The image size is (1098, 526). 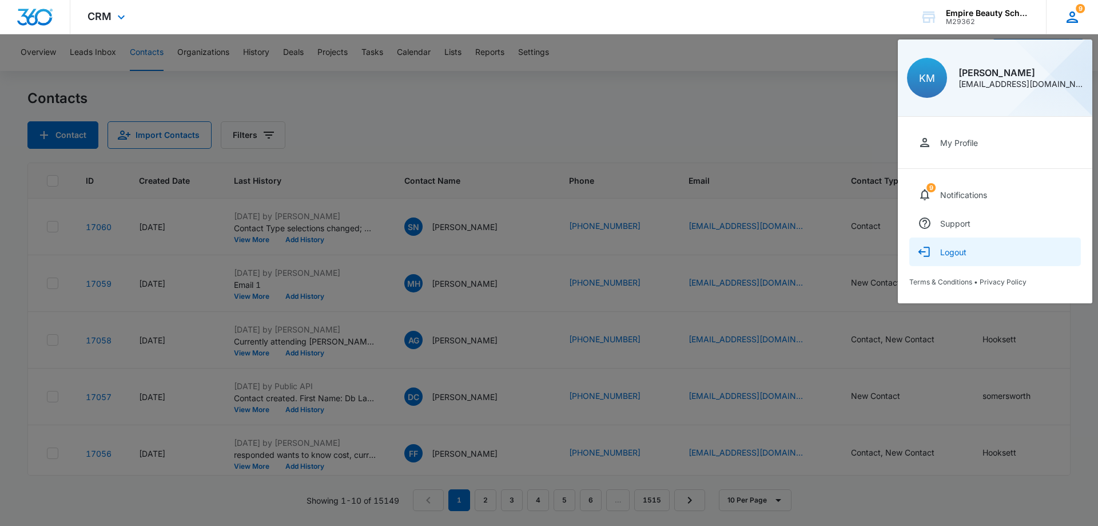 What do you see at coordinates (996, 195) in the screenshot?
I see `a: notifications countNotifications` at bounding box center [996, 195].